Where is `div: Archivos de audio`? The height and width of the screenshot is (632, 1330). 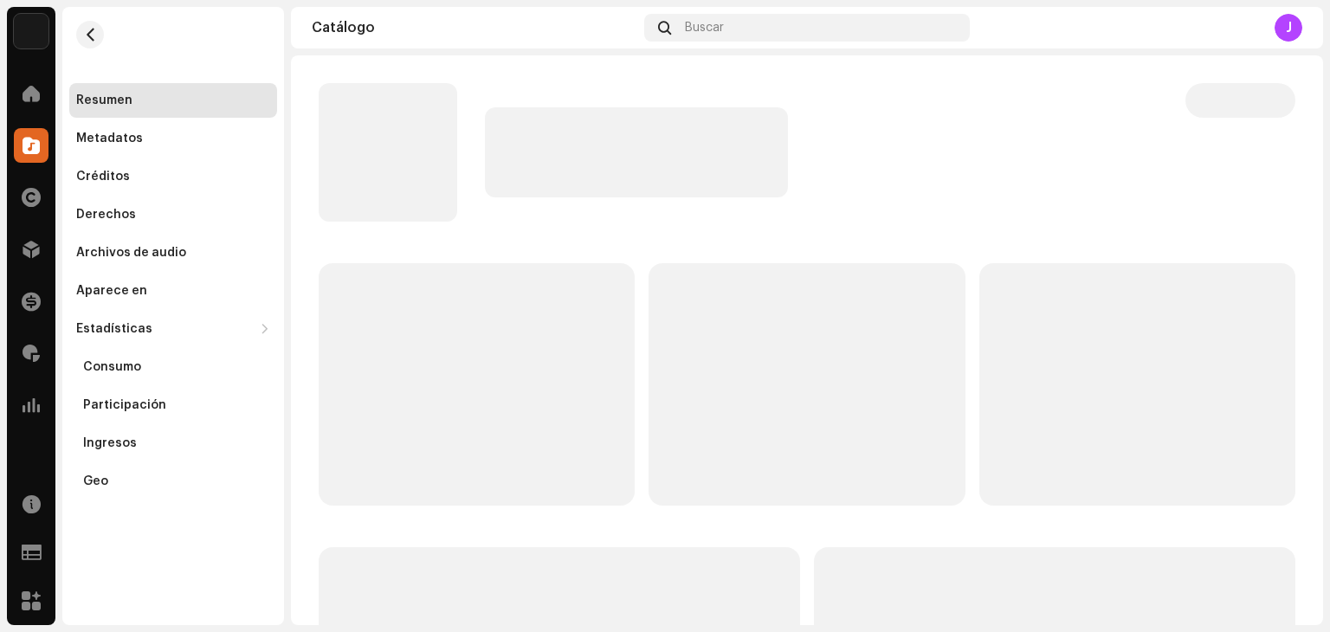 div: Archivos de audio is located at coordinates (131, 253).